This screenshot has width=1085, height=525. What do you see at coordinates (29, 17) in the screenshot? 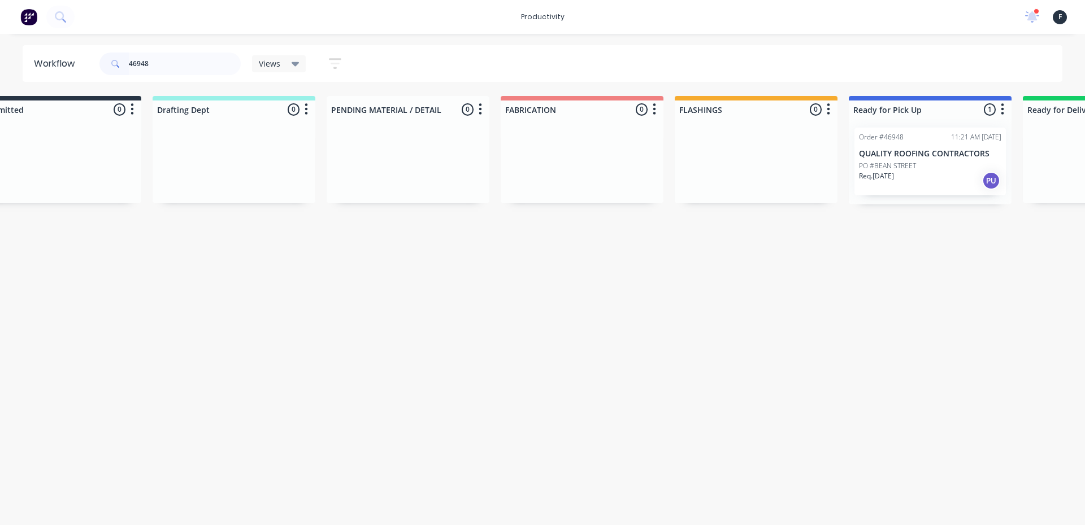
I see `img: Factory` at bounding box center [29, 17].